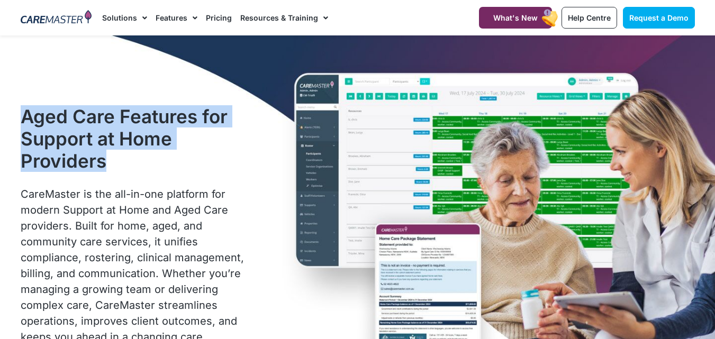 This screenshot has height=339, width=715. Describe the element at coordinates (515, 17) in the screenshot. I see `span: What's New` at that location.